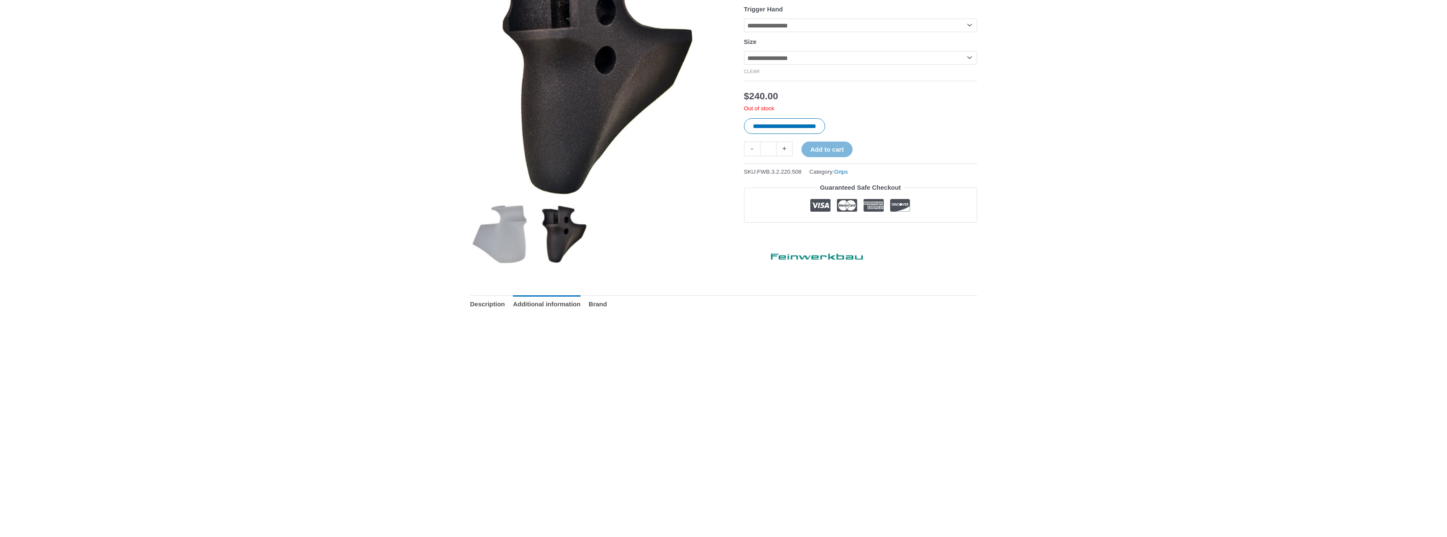 The image size is (1447, 537). Describe the element at coordinates (841, 172) in the screenshot. I see `a: Grips` at that location.